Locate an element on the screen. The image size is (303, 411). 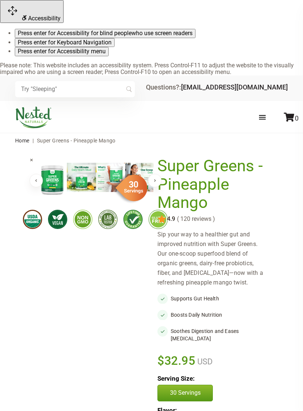
h1: Super Greens - Pineapple Mango is located at coordinates (214, 184).